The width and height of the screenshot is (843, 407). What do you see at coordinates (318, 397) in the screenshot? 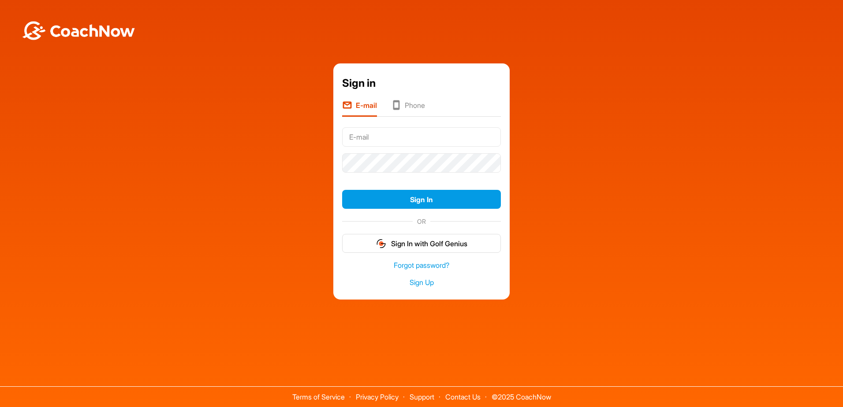
I see `a: Terms of Service` at bounding box center [318, 397].